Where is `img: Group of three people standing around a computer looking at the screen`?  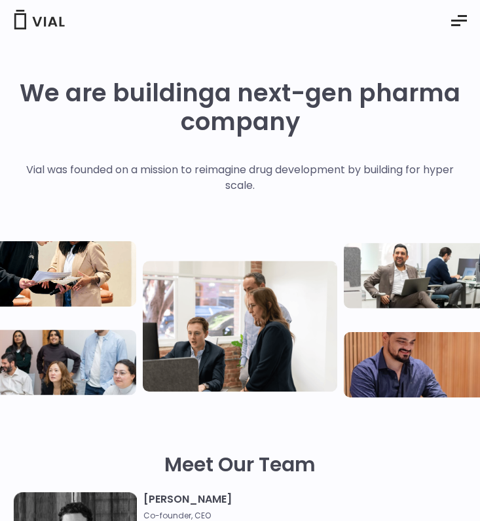 img: Group of three people standing around a computer looking at the screen is located at coordinates (240, 327).